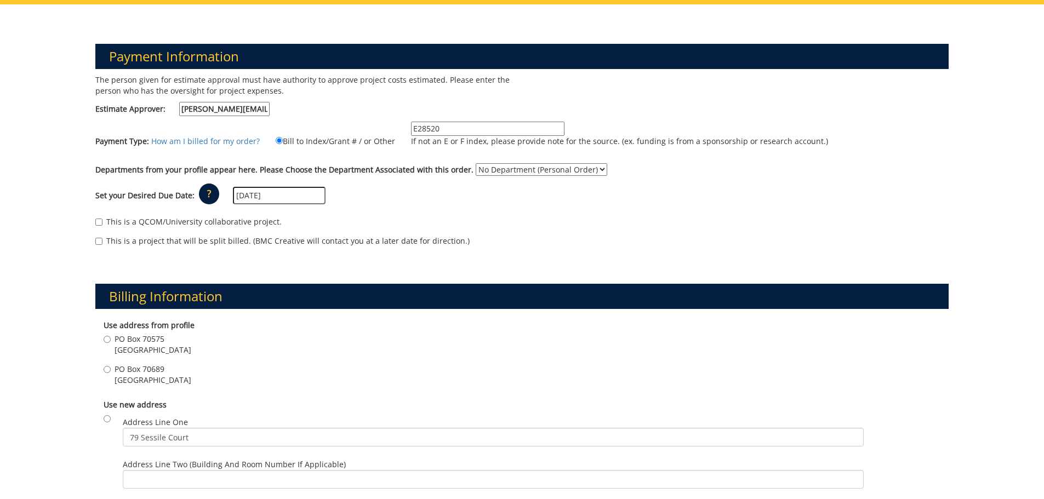 The height and width of the screenshot is (499, 1044). What do you see at coordinates (122, 141) in the screenshot?
I see `label: Payment Type:` at bounding box center [122, 141].